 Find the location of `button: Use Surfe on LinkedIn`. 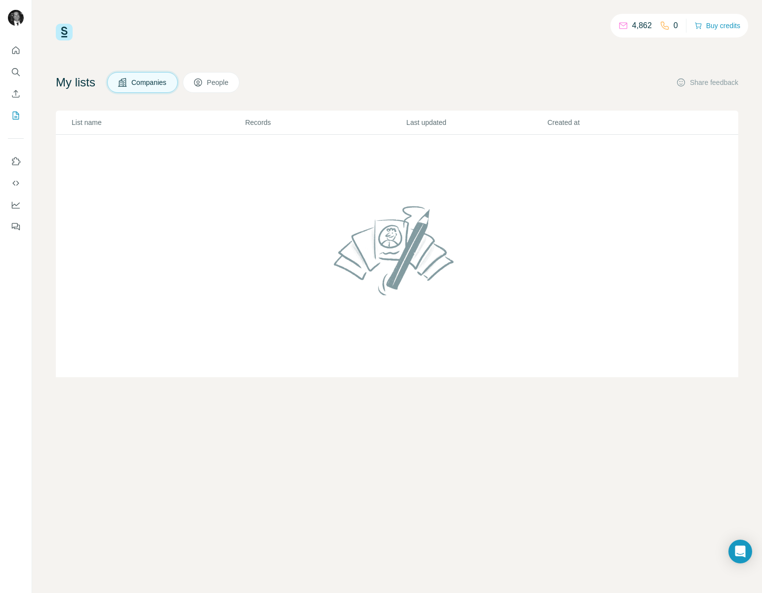

button: Use Surfe on LinkedIn is located at coordinates (16, 162).